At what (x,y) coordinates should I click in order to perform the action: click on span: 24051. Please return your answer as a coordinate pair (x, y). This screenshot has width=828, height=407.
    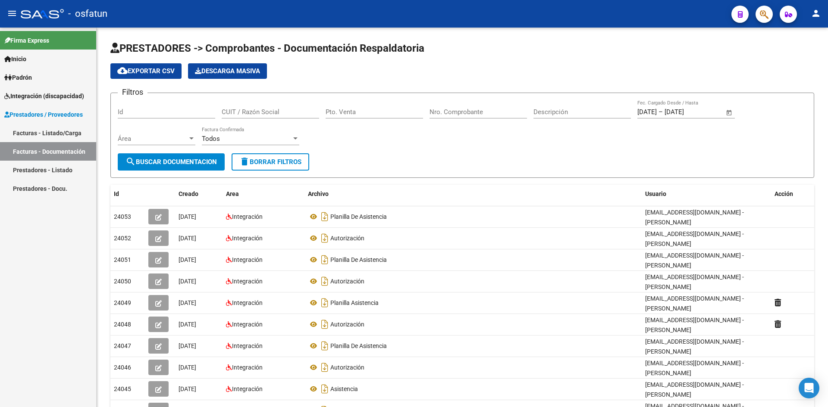
    Looking at the image, I should click on (122, 260).